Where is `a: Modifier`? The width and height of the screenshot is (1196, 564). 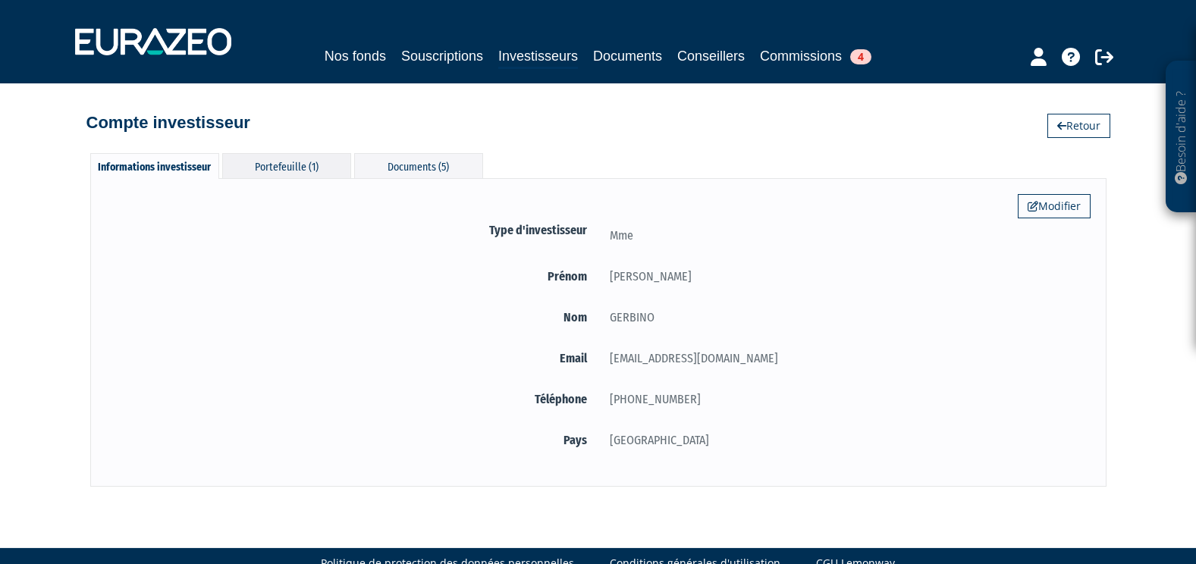 a: Modifier is located at coordinates (1054, 206).